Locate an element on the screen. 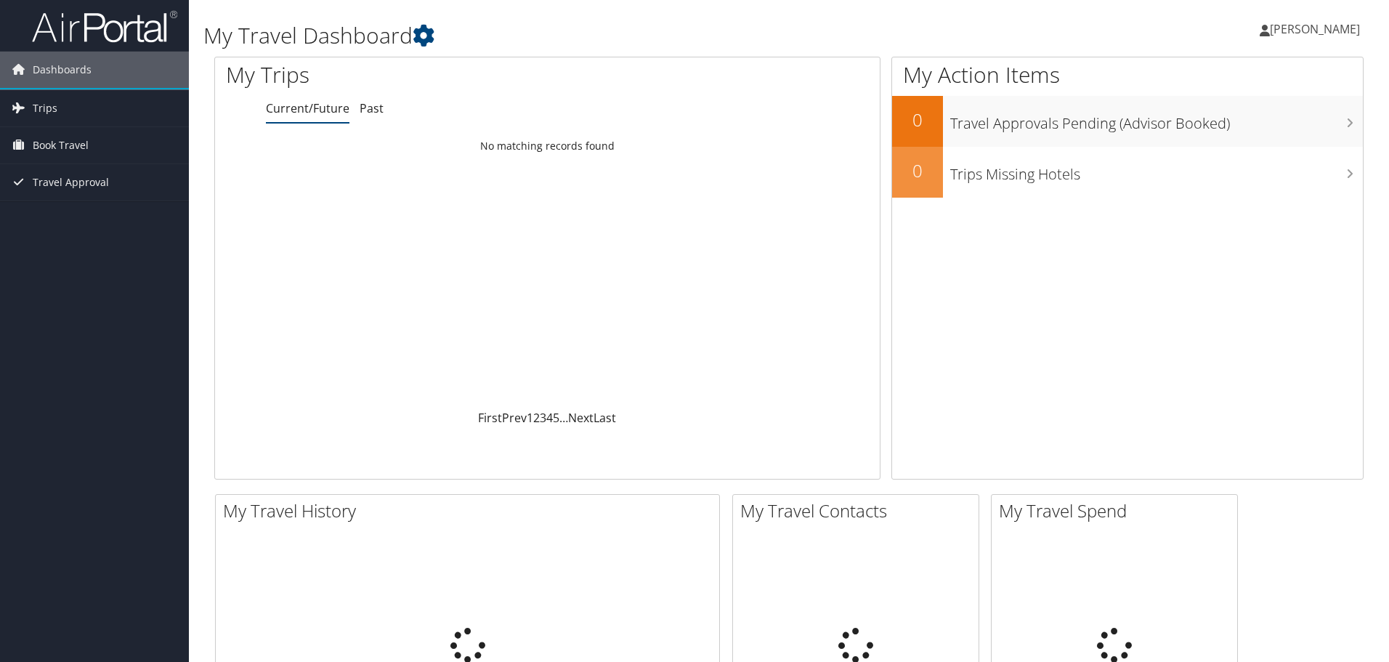  span: Book Travel is located at coordinates (60, 145).